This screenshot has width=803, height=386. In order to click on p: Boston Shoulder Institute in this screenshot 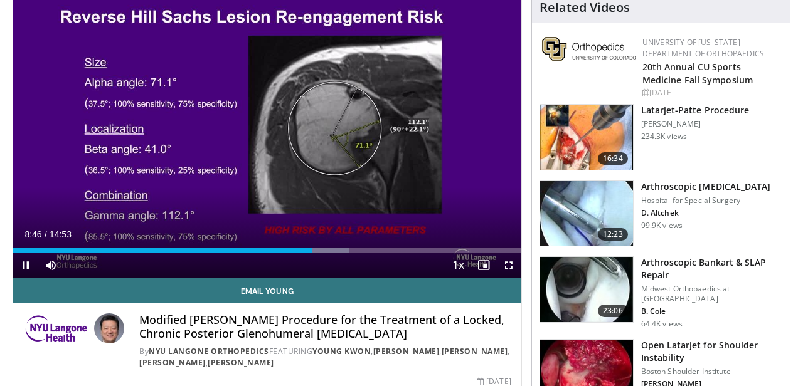, I will do `click(711, 372)`.